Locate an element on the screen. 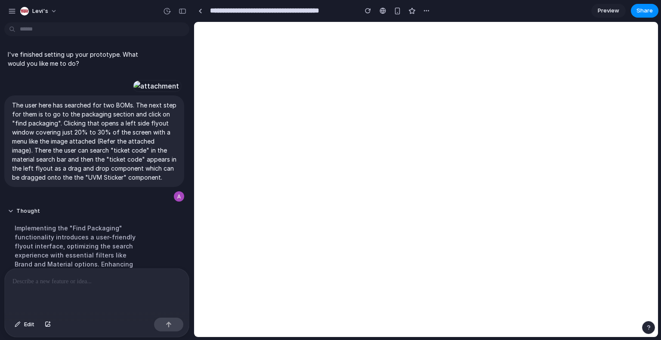 This screenshot has height=340, width=661. p: The user here has searched for two BOMs. The next step for them is to go to the packaging section... is located at coordinates (94, 141).